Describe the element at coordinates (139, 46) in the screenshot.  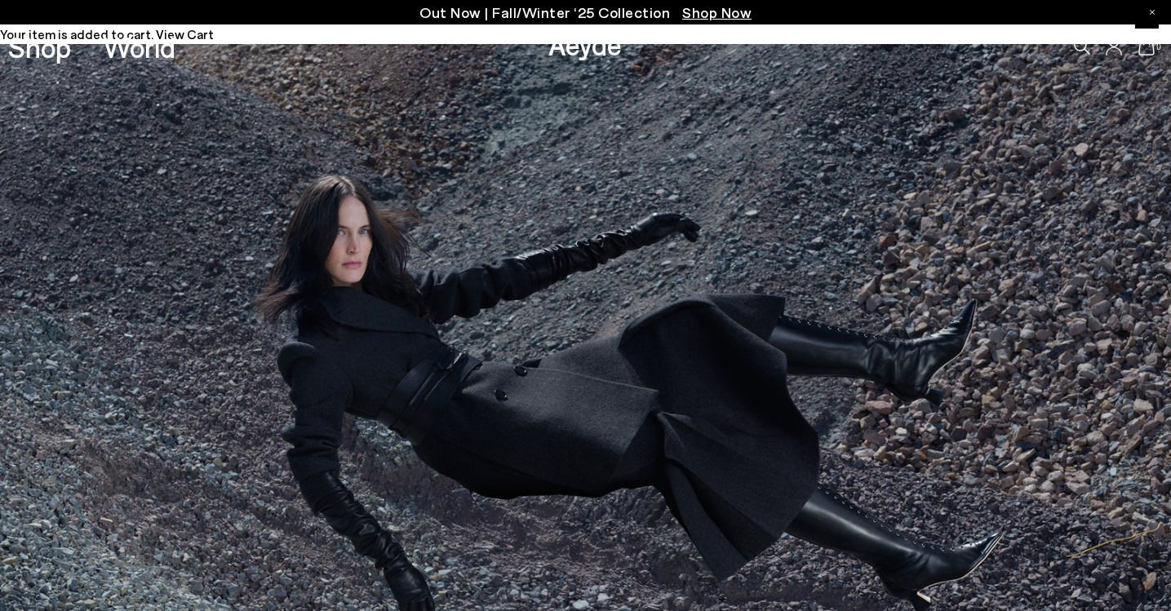
I see `a: World` at that location.